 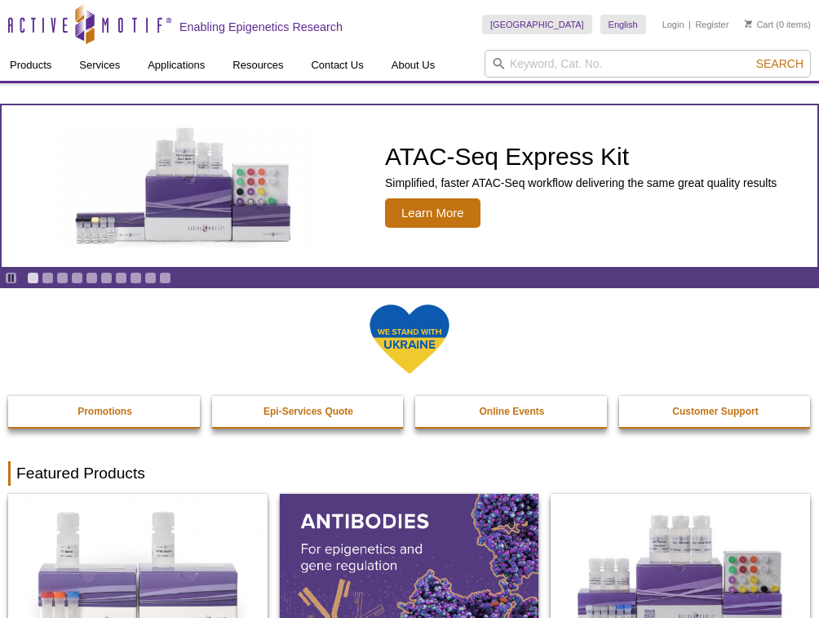 I want to click on a: Go to slide 1, so click(x=33, y=277).